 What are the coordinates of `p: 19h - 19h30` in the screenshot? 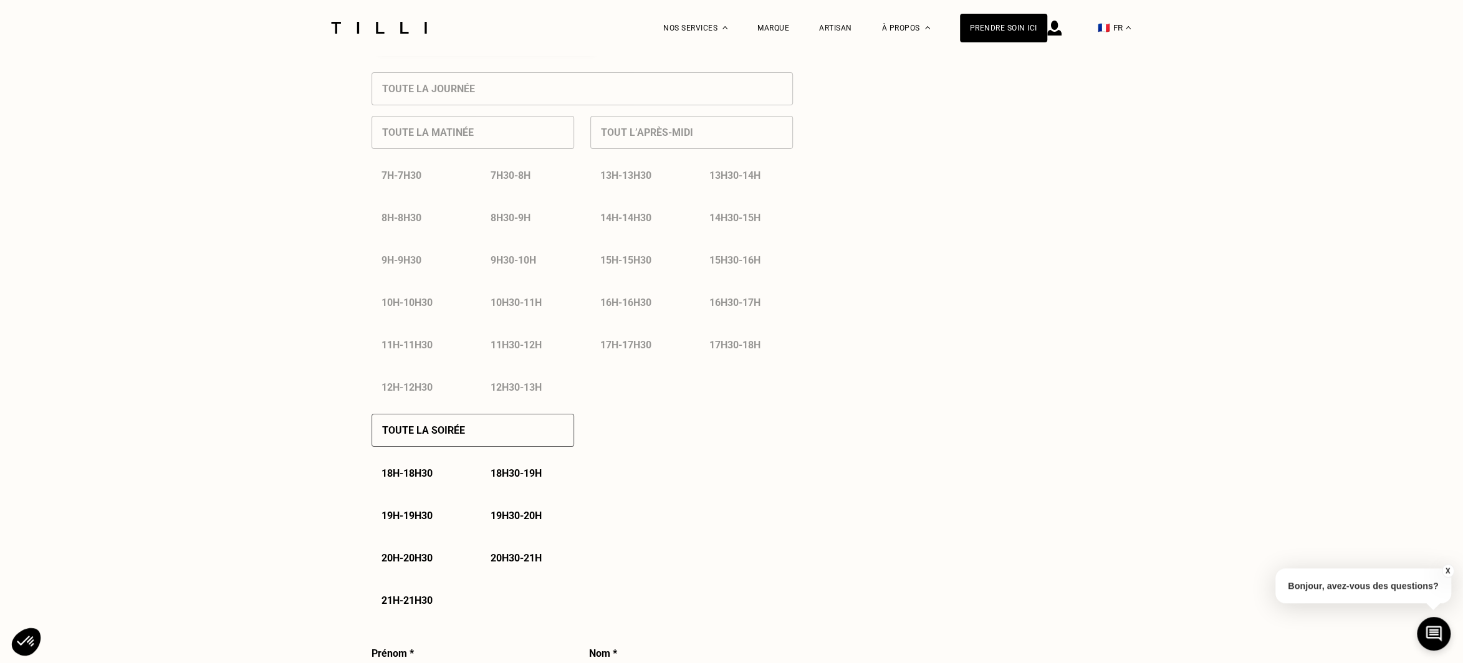 It's located at (407, 516).